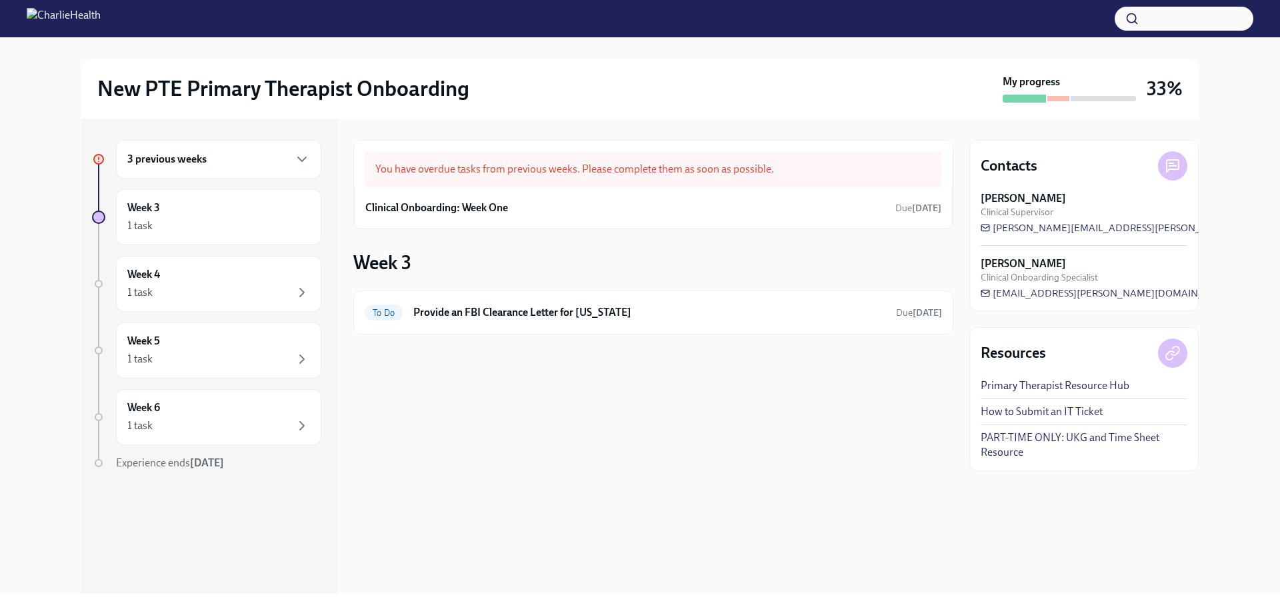 This screenshot has width=1280, height=607. What do you see at coordinates (143, 408) in the screenshot?
I see `h6: Week 6` at bounding box center [143, 408].